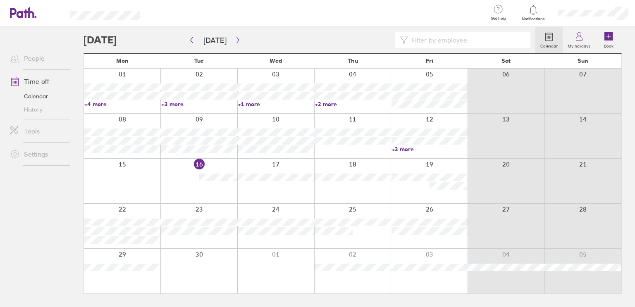 This screenshot has width=635, height=307. I want to click on a: Settings, so click(36, 154).